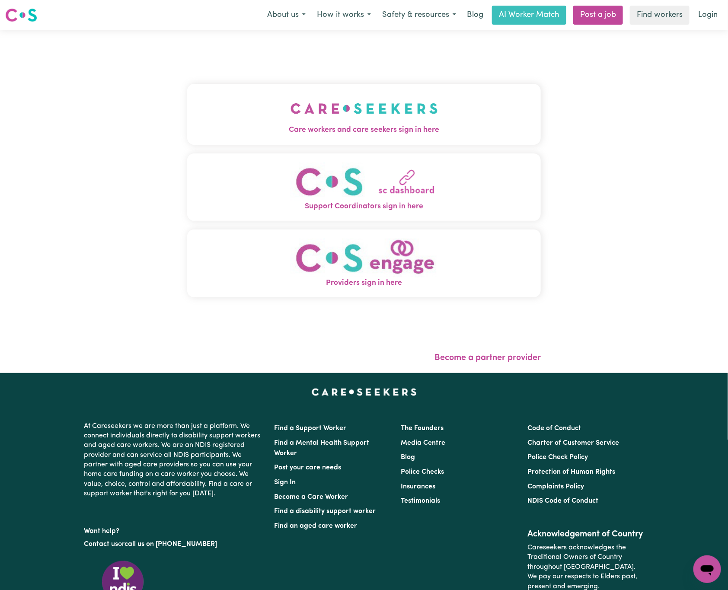 The width and height of the screenshot is (728, 590). What do you see at coordinates (174, 529) in the screenshot?
I see `p: Want help?` at bounding box center [174, 529].